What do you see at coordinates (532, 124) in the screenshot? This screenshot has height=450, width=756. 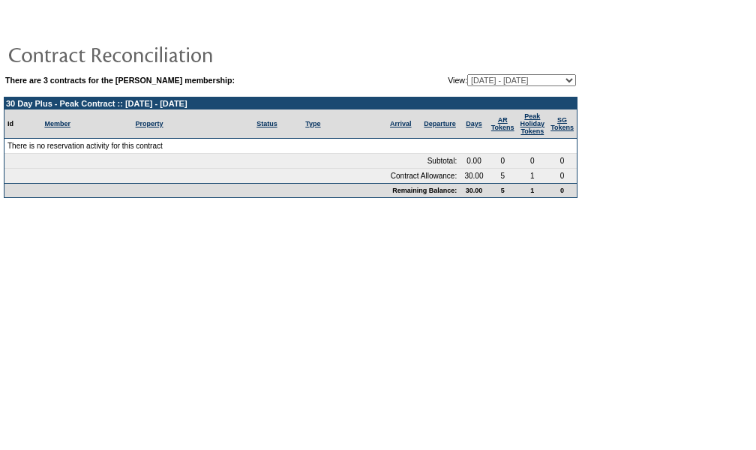 I see `a: Peak HolidayTokens` at bounding box center [532, 124].